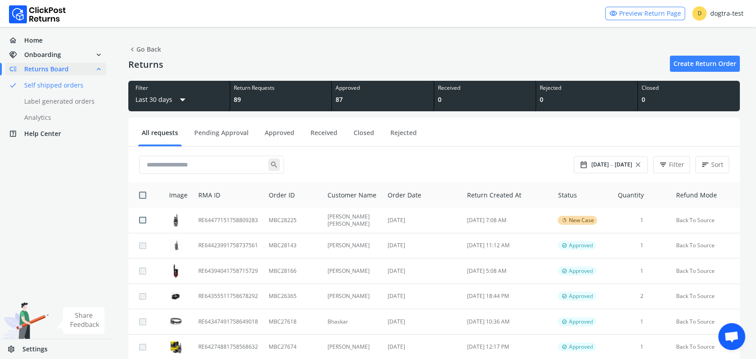 The height and width of the screenshot is (359, 756). I want to click on span: Filter, so click(677, 165).